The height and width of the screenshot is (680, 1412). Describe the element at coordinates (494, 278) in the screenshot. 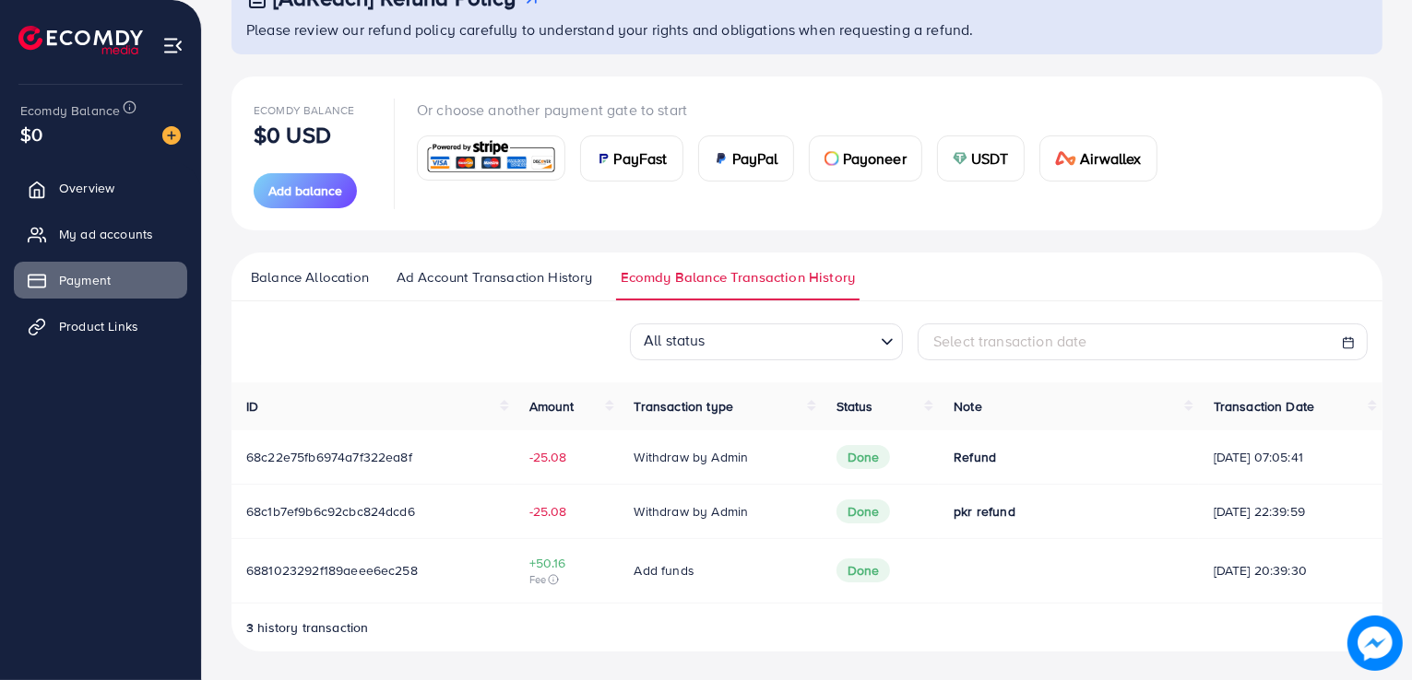

I see `span: Ad Account Transaction History` at that location.